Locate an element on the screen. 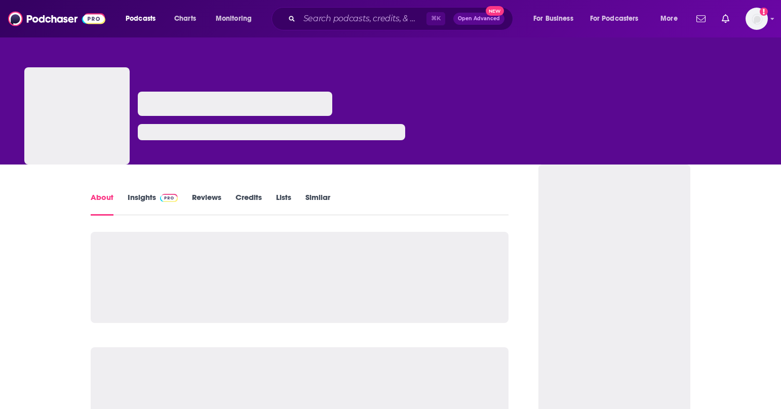  span: ⌘ K is located at coordinates (436, 19).